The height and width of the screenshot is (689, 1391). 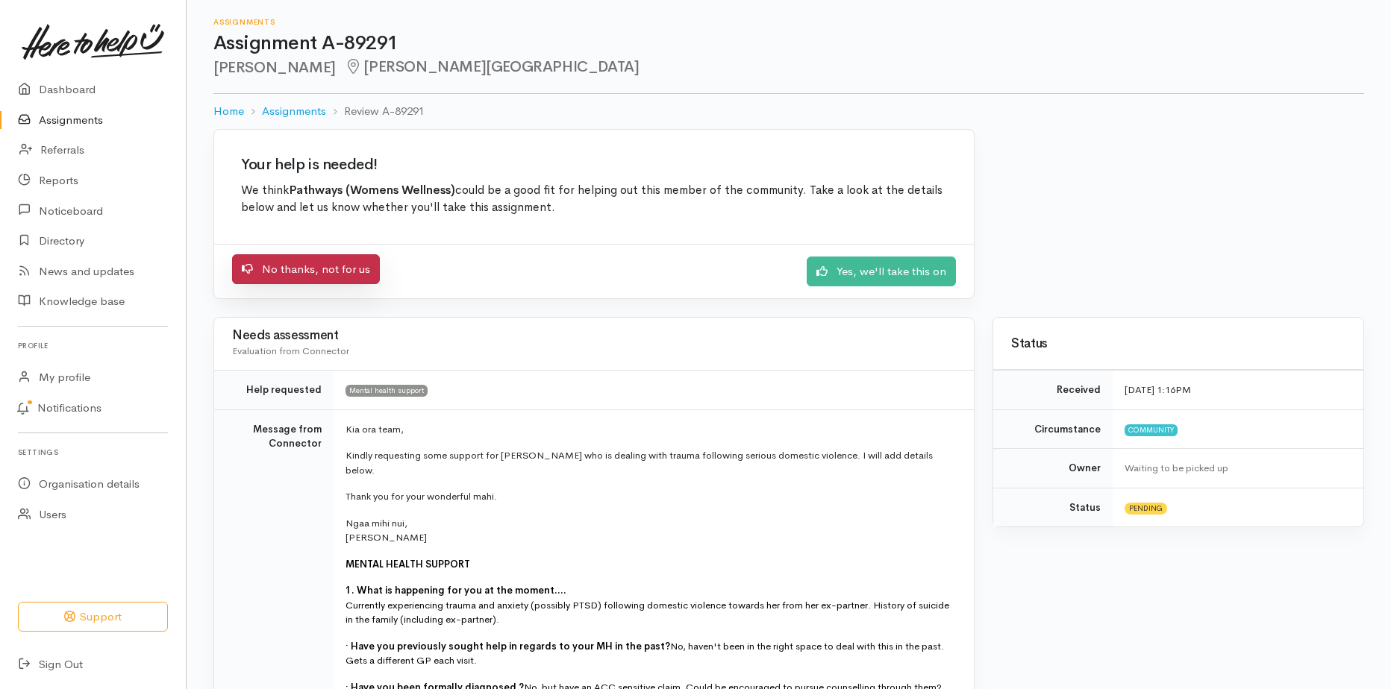 What do you see at coordinates (228, 111) in the screenshot?
I see `a: Home` at bounding box center [228, 111].